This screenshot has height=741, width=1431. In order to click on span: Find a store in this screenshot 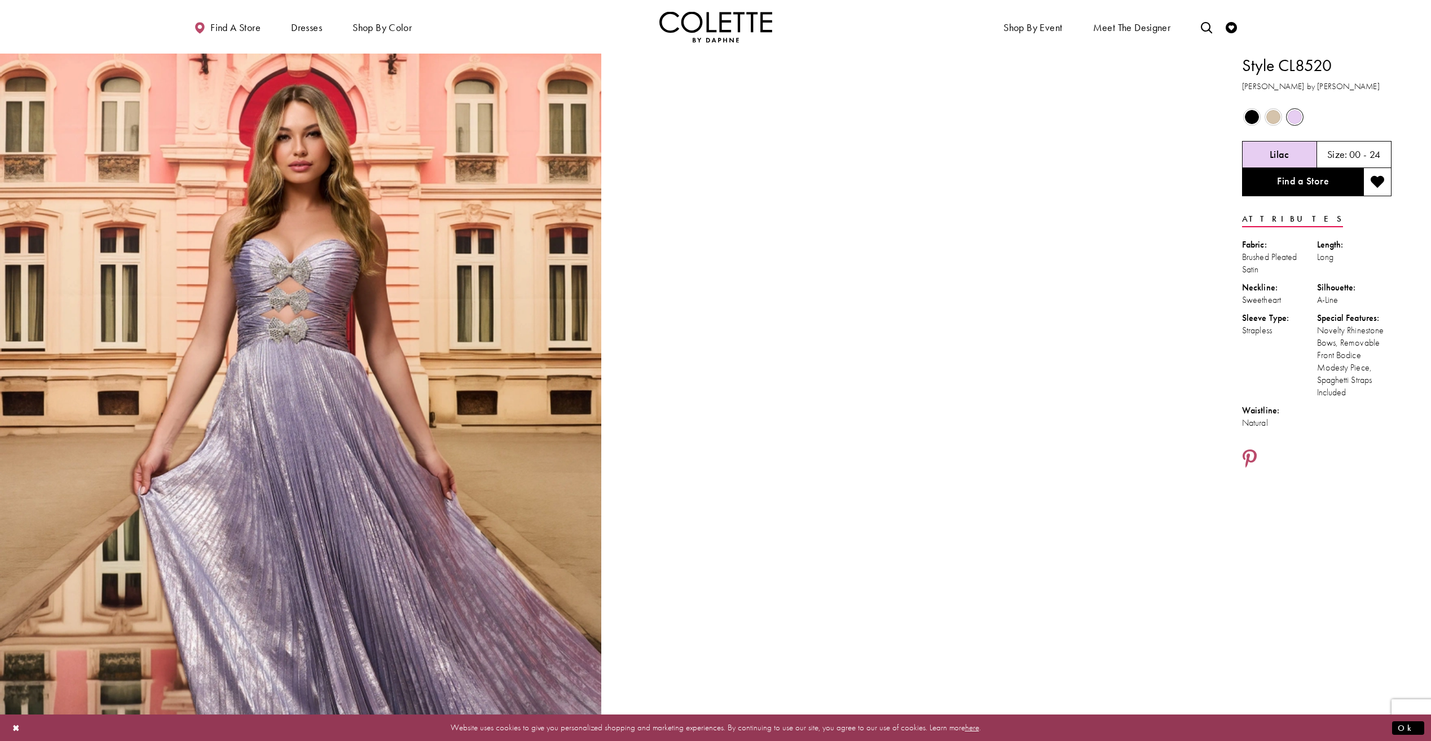, I will do `click(235, 28)`.